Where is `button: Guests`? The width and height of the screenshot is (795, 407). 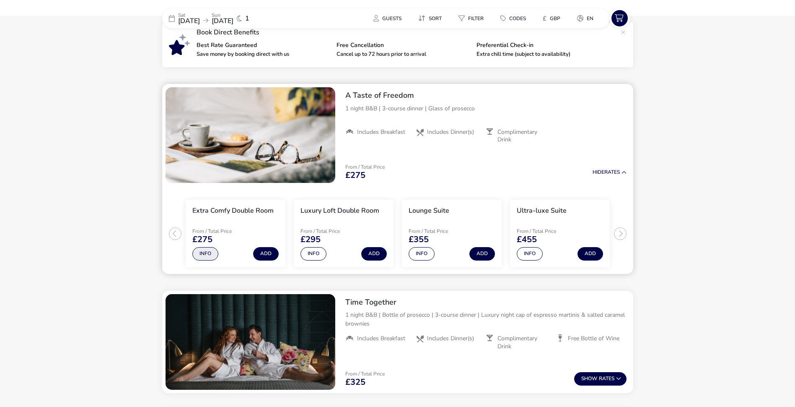
button: Guests is located at coordinates (387, 18).